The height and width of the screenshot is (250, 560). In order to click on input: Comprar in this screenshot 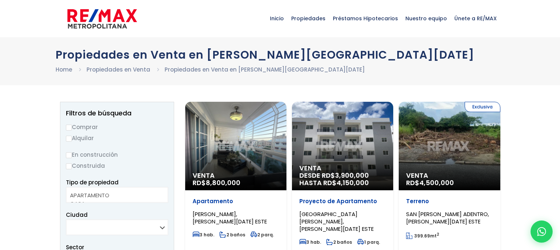, I will do `click(69, 127)`.